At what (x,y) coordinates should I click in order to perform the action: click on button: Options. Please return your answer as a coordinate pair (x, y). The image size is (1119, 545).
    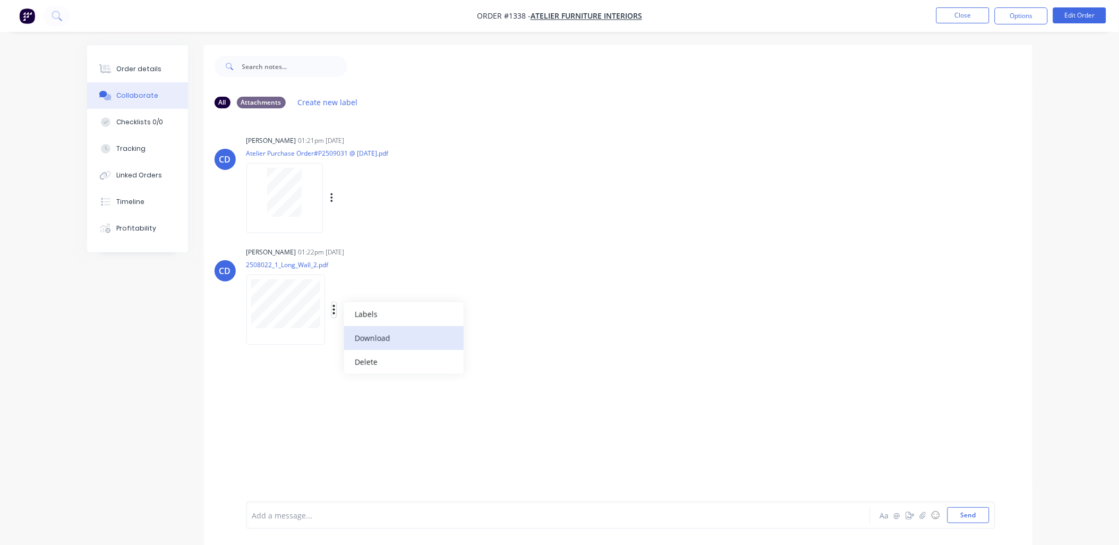
    Looking at the image, I should click on (1021, 16).